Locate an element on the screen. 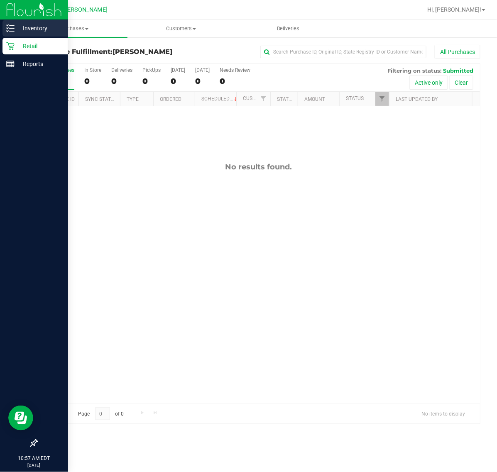 The height and width of the screenshot is (472, 497). a: Ordered is located at coordinates (171, 99).